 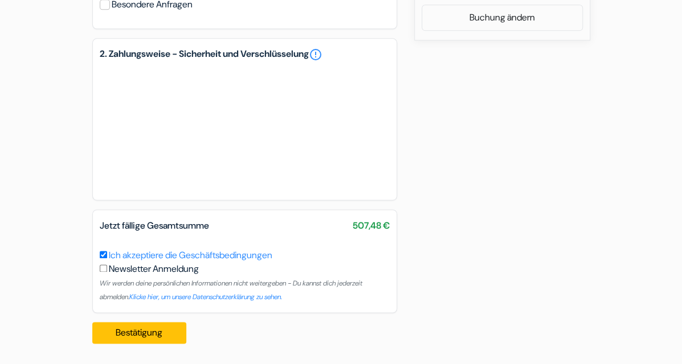 What do you see at coordinates (154, 225) in the screenshot?
I see `span: Jetzt fällige Gesamtsumme` at bounding box center [154, 225].